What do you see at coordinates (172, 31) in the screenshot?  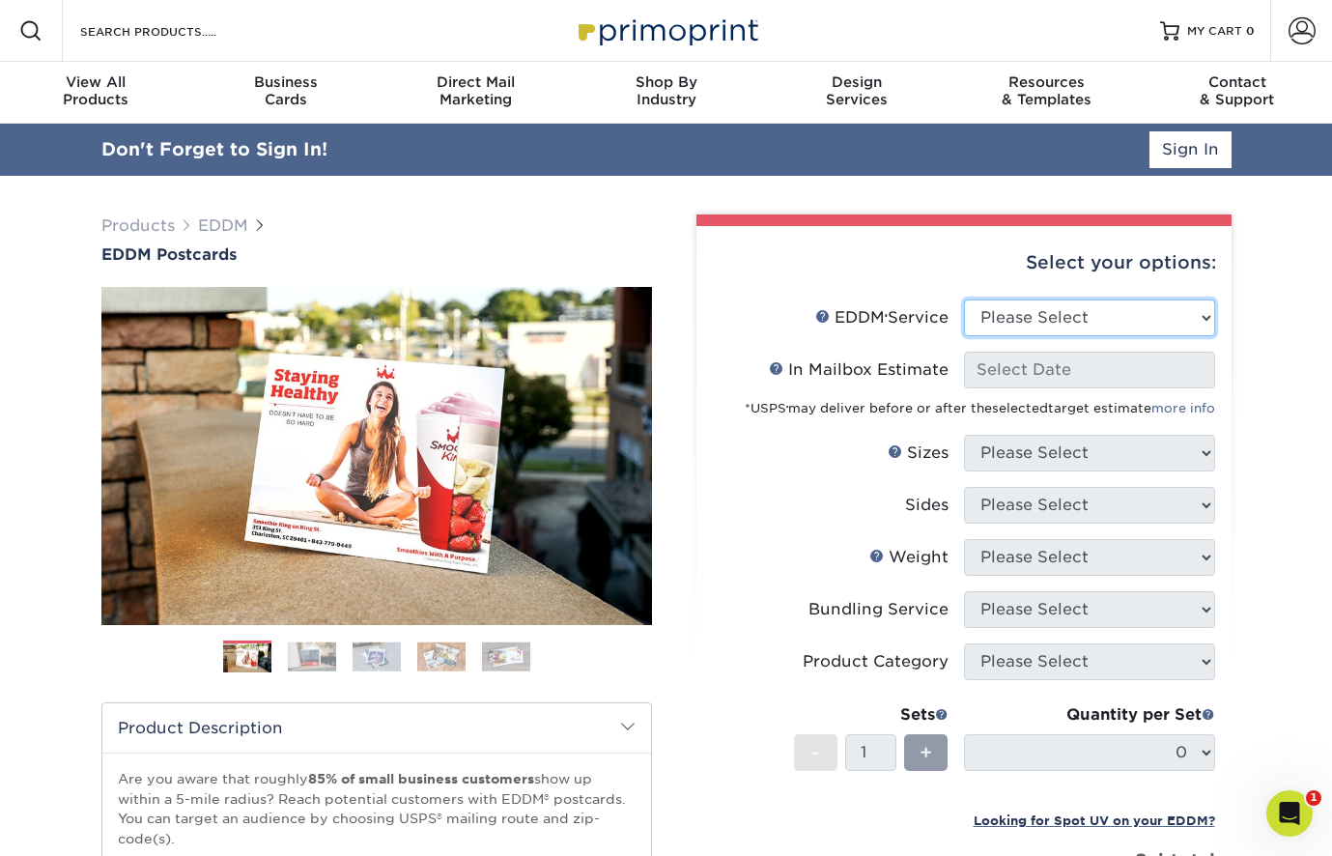 I see `input: SEARCH PRODUCTS.....` at bounding box center [172, 31].